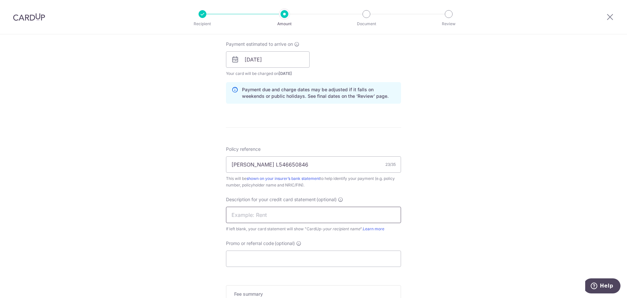 Image resolution: width=627 pixels, height=298 pixels. I want to click on input: Example: Rent, so click(314, 215).